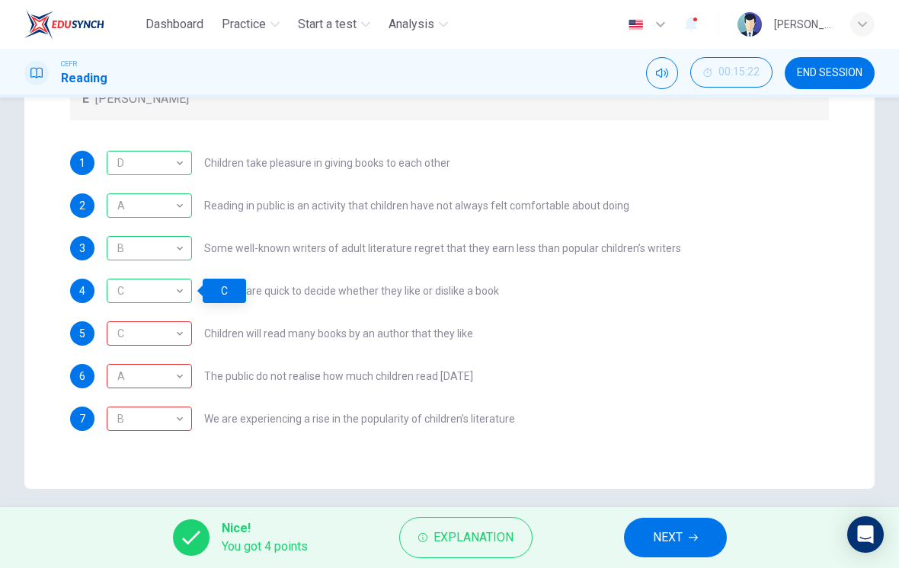 The width and height of the screenshot is (899, 568). Describe the element at coordinates (82, 334) in the screenshot. I see `span: 5` at that location.